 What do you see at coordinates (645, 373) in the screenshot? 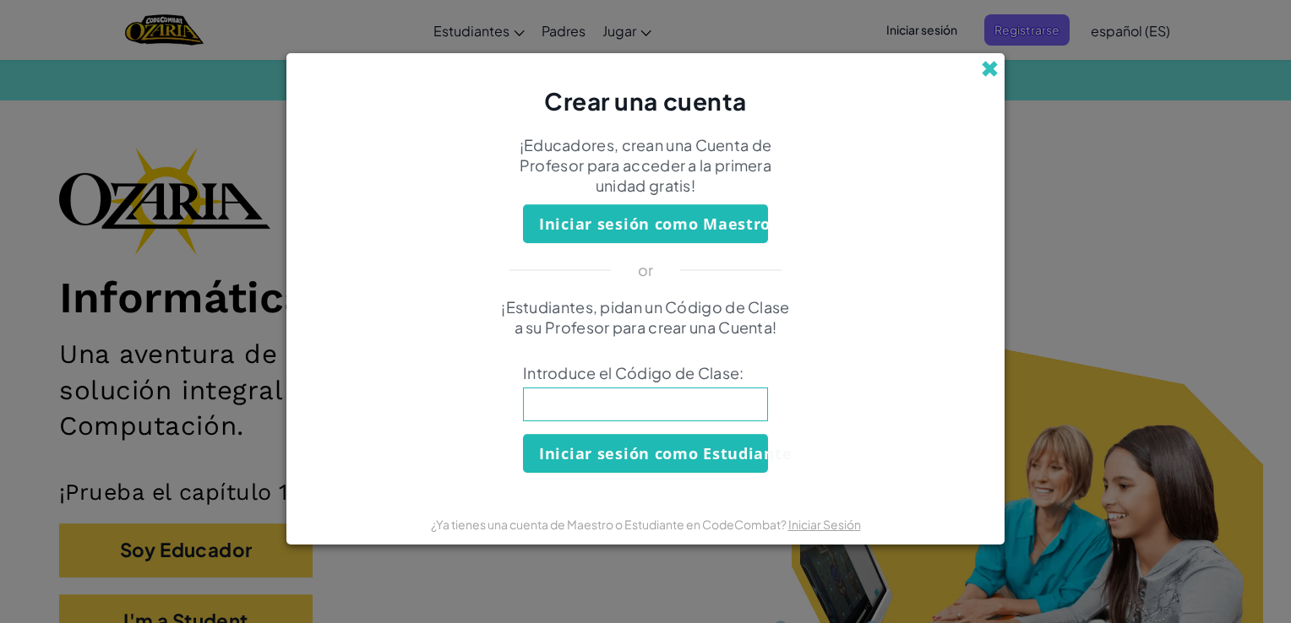
I see `span: Introduce el Código de Clase:` at bounding box center [645, 373].